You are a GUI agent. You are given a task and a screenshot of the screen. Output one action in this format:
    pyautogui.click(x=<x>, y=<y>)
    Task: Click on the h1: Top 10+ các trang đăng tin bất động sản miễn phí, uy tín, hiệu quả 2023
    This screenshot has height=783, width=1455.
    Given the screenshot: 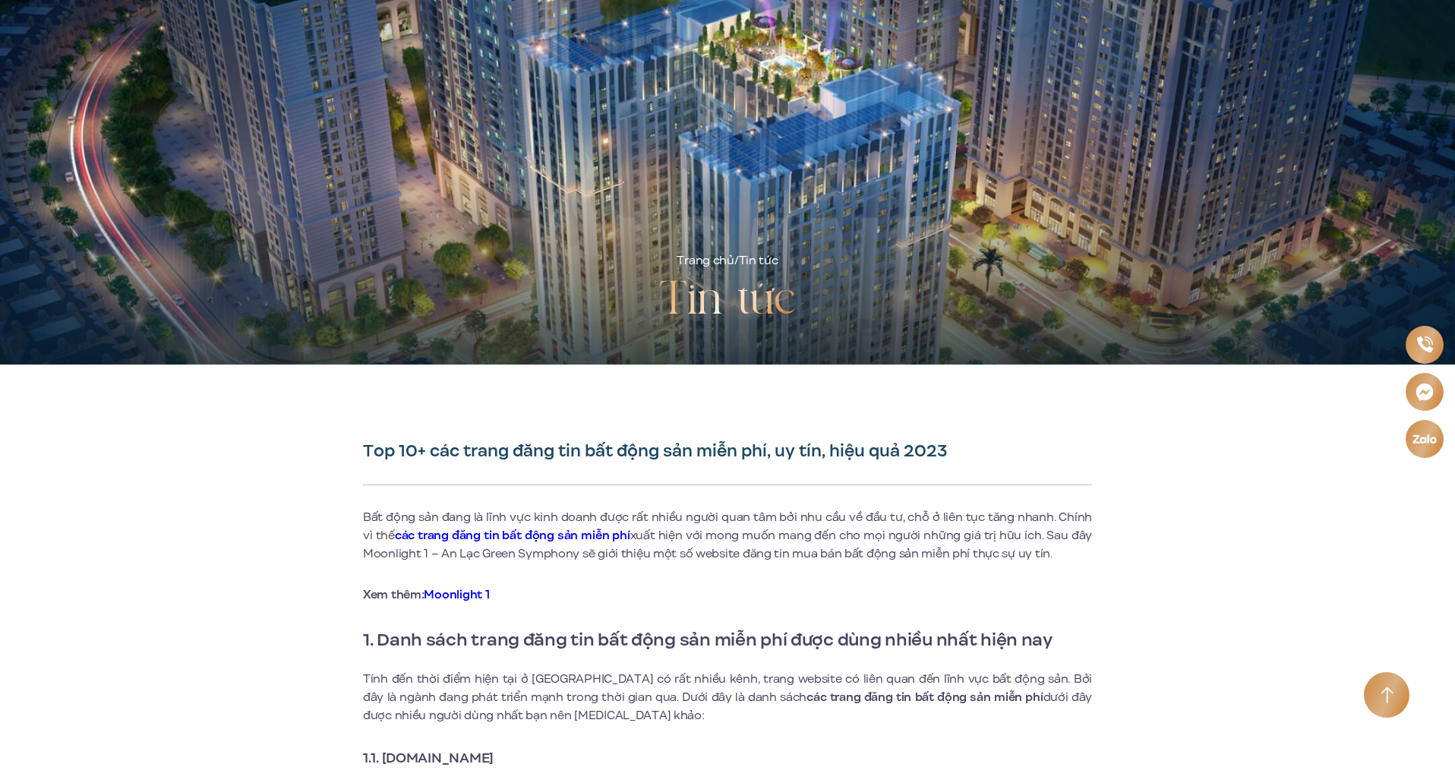 What is the action you would take?
    pyautogui.click(x=727, y=451)
    